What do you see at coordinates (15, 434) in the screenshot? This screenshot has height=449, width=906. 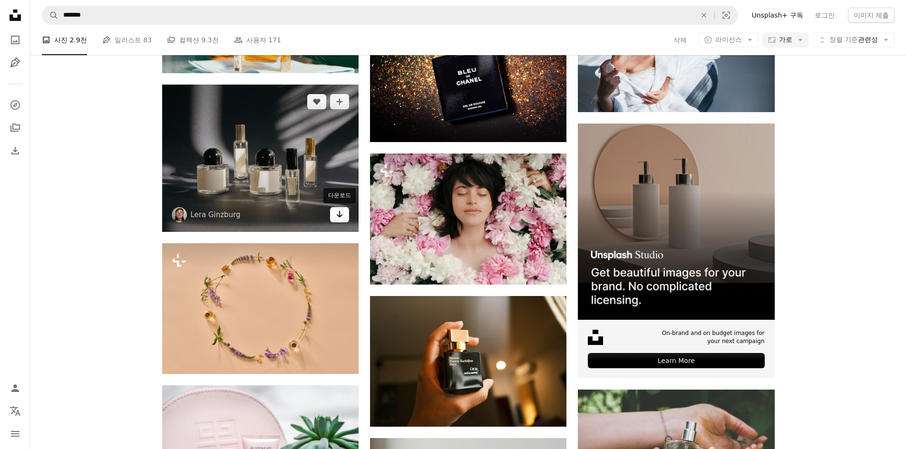 I see `button: 메뉴` at bounding box center [15, 434].